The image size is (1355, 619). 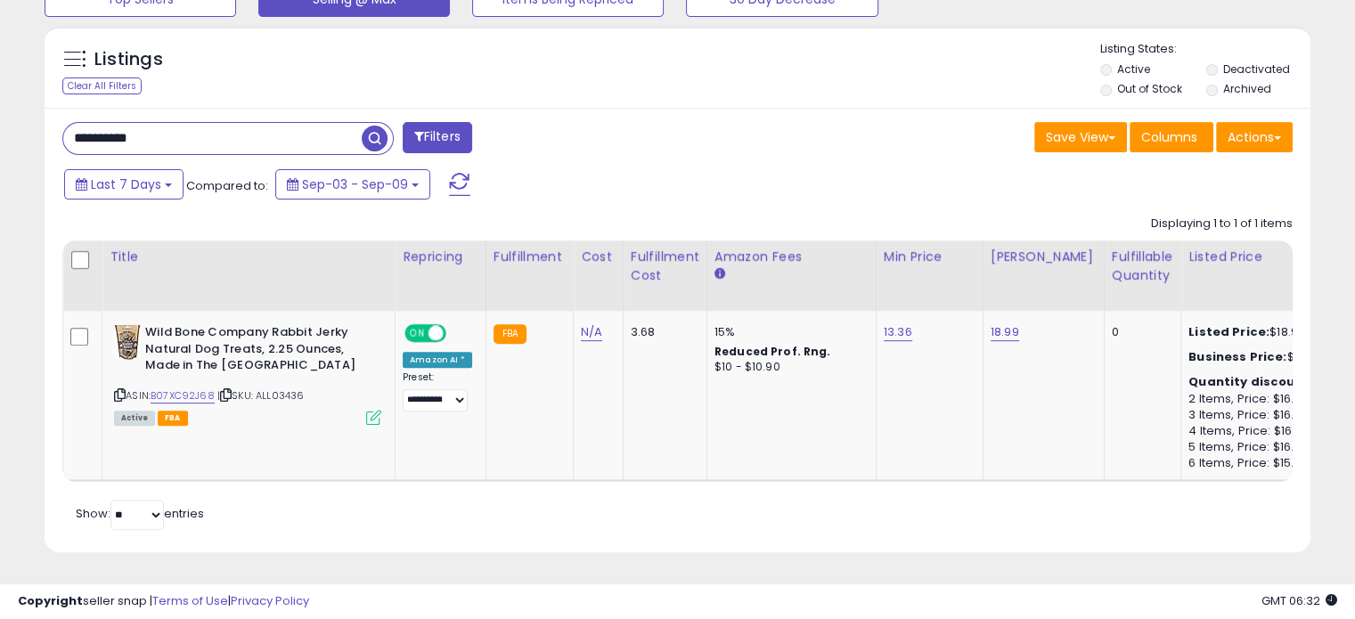 I want to click on div: Amazon Fees, so click(x=791, y=257).